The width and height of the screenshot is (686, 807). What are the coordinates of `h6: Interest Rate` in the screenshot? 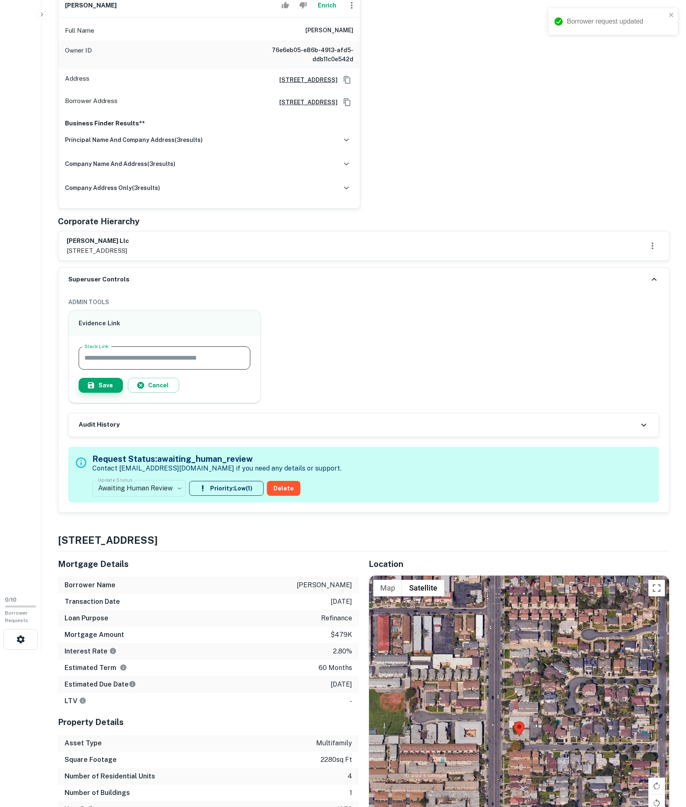 It's located at (91, 651).